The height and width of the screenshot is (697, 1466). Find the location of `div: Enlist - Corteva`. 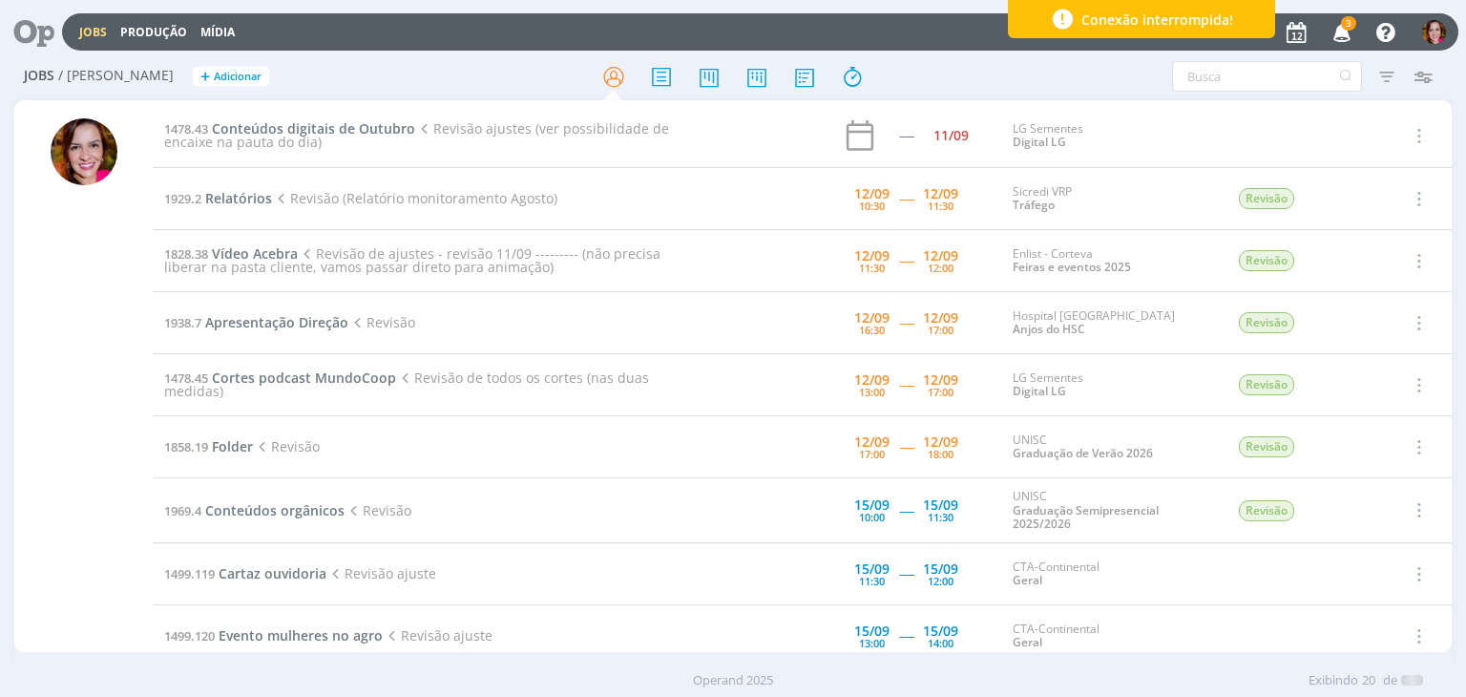

div: Enlist - Corteva is located at coordinates (1111, 261).